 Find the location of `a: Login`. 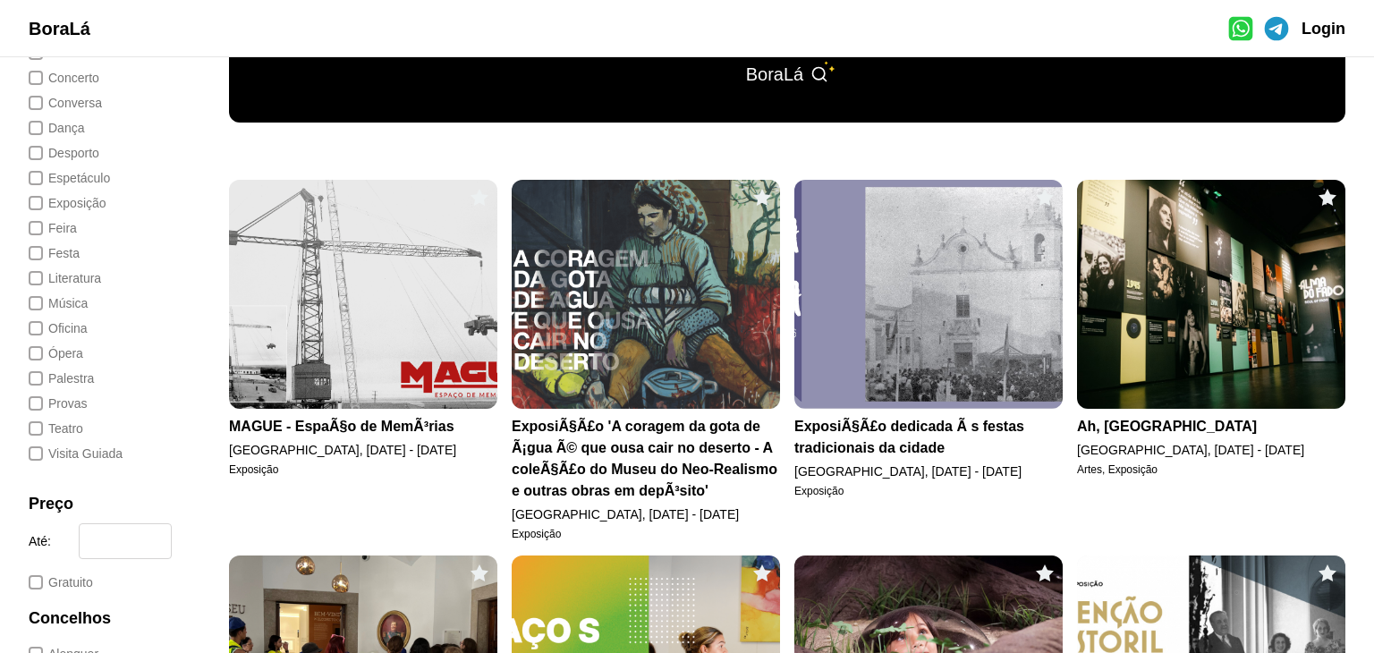

a: Login is located at coordinates (1323, 29).